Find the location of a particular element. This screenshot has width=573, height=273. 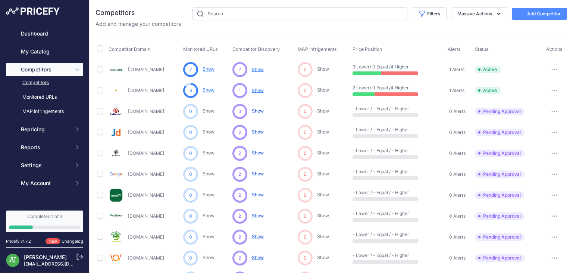

a: Completed 1 of 3 is located at coordinates (44, 221).